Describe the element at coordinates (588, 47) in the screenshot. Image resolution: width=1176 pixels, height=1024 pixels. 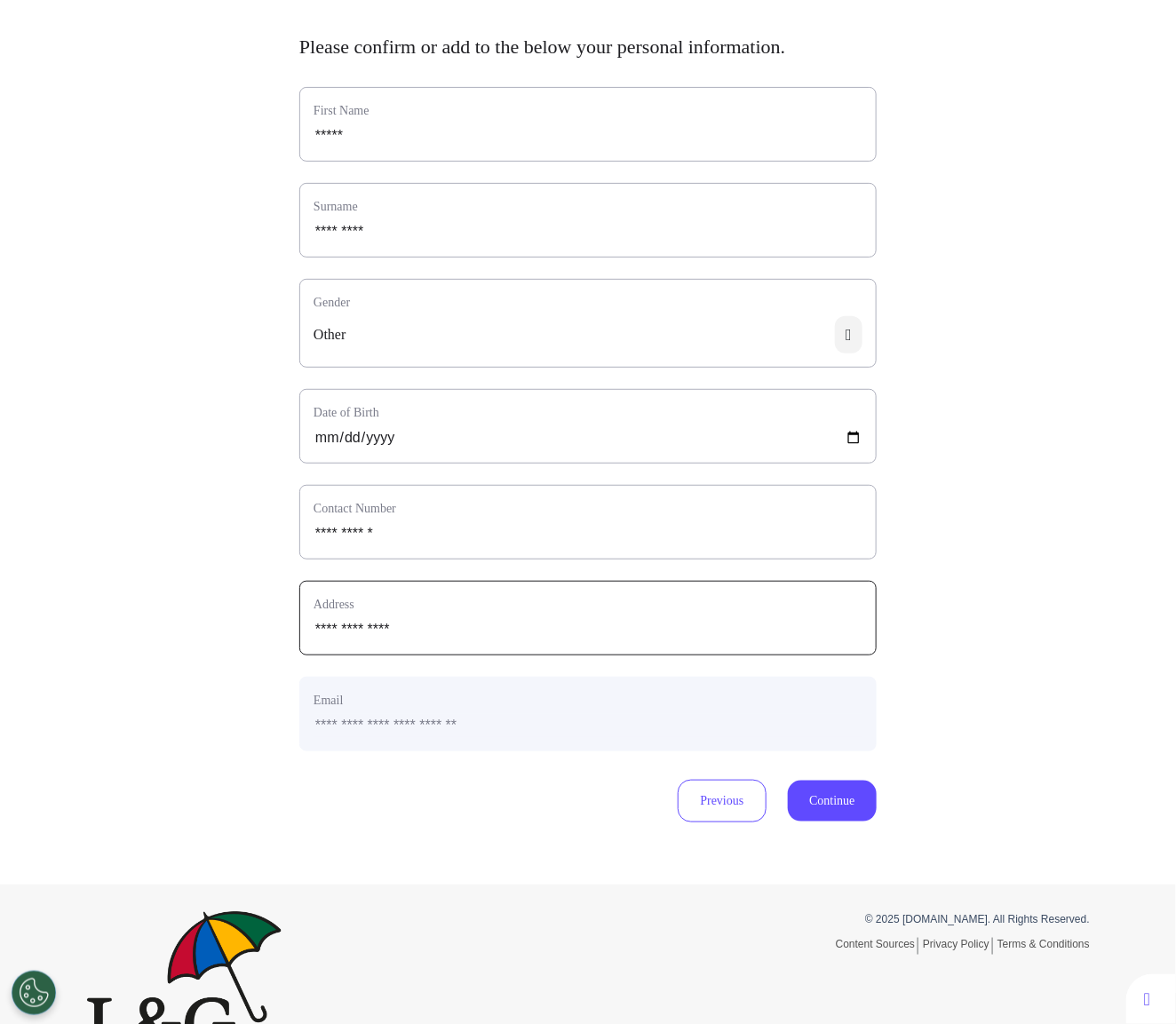
I see `h2: Please confirm or add to the below your personal information.` at that location.